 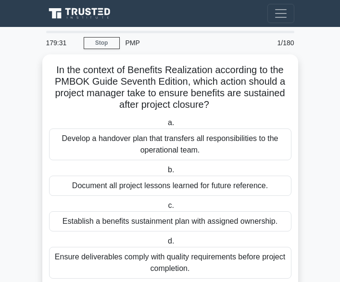 What do you see at coordinates (171, 170) in the screenshot?
I see `span: b.` at bounding box center [171, 170].